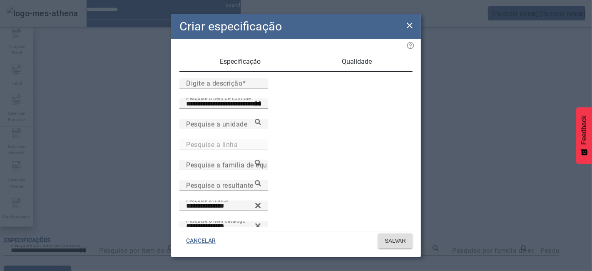 Image resolution: width=592 pixels, height=271 pixels. What do you see at coordinates (214, 83) in the screenshot?
I see `mat-label: Digite a descrição` at bounding box center [214, 83].